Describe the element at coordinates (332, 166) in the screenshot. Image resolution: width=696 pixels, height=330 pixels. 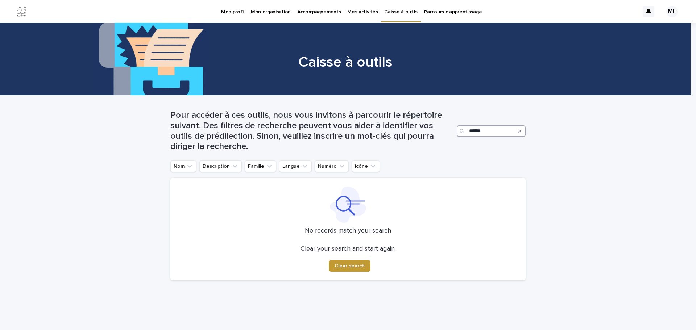
I see `button: Numéro` at that location.